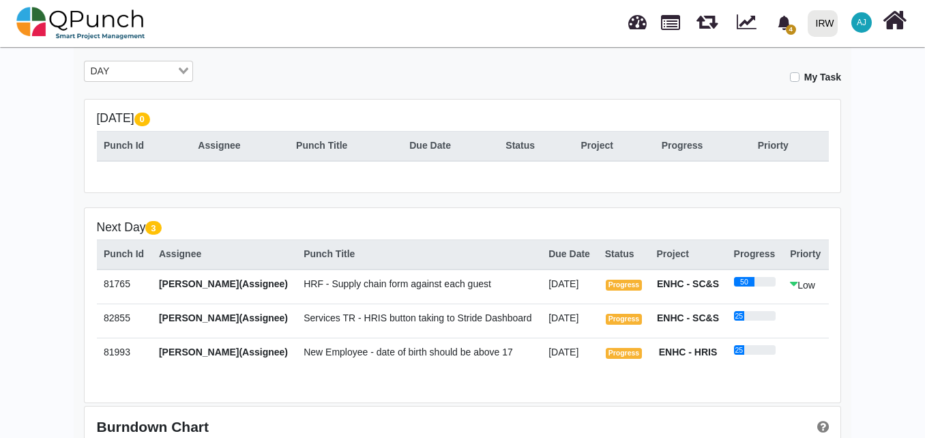 The width and height of the screenshot is (925, 438). Describe the element at coordinates (138, 72) in the screenshot. I see `div: Search for option` at that location.